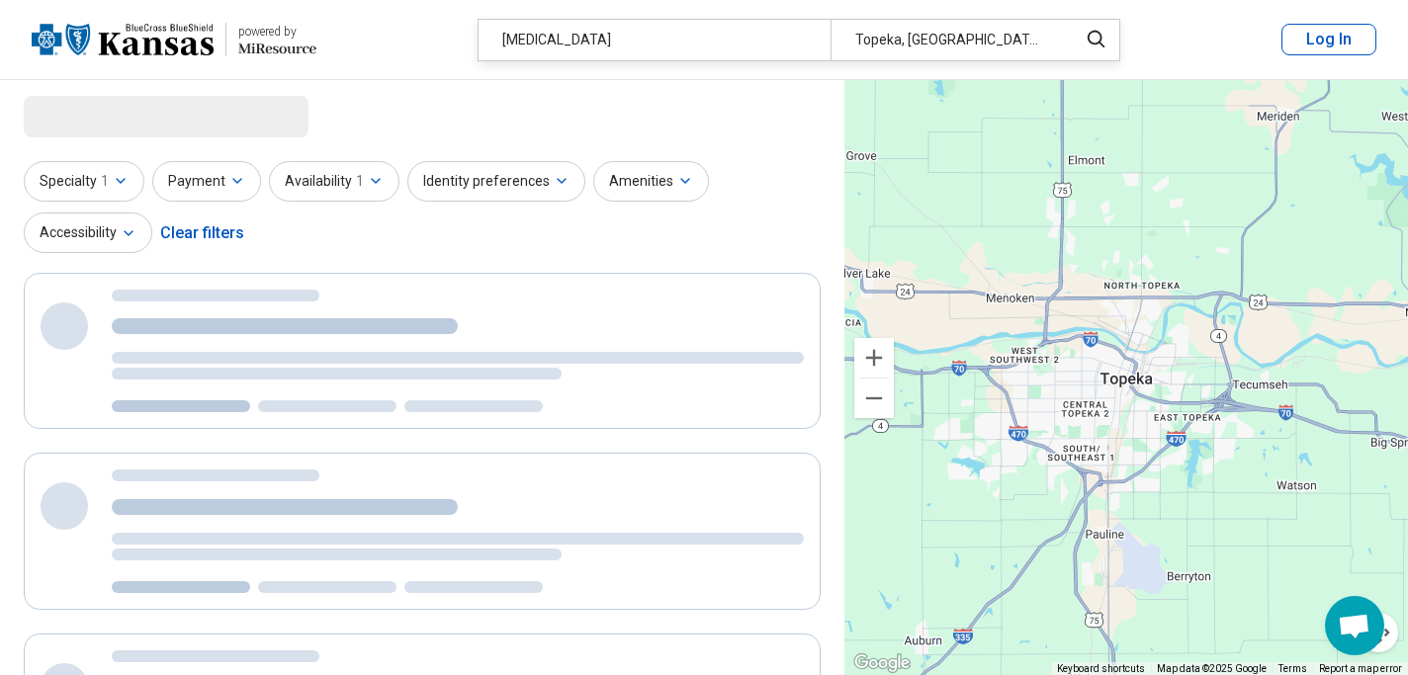  Describe the element at coordinates (496, 181) in the screenshot. I see `button: Identity preferences` at that location.